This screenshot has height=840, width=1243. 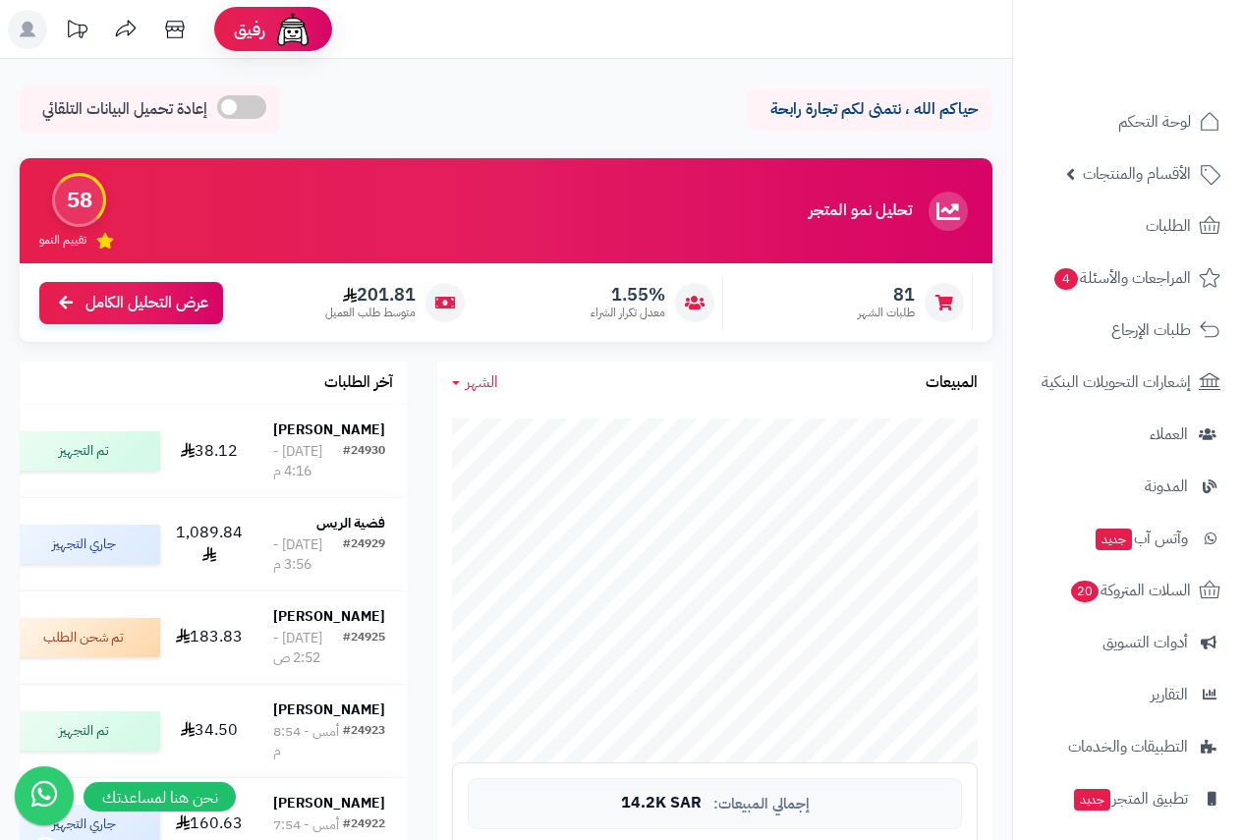 What do you see at coordinates (481, 382) in the screenshot?
I see `span: الشهر` at bounding box center [481, 382].